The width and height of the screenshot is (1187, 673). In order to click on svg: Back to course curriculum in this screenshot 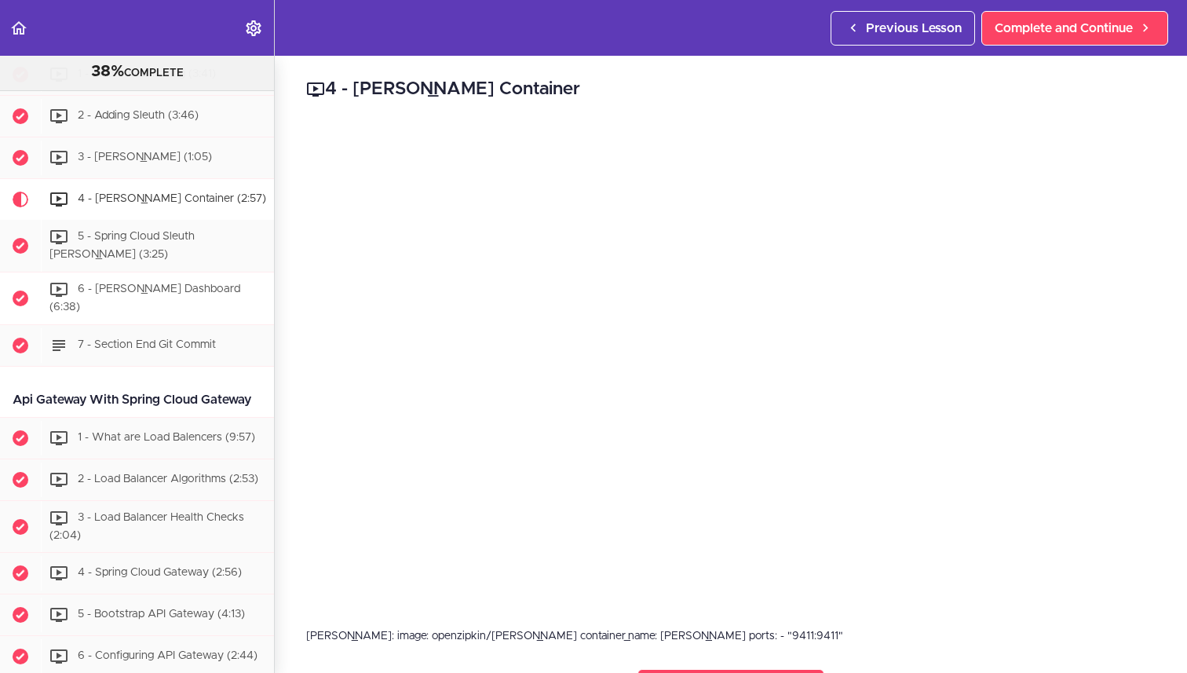, I will do `click(19, 28)`.